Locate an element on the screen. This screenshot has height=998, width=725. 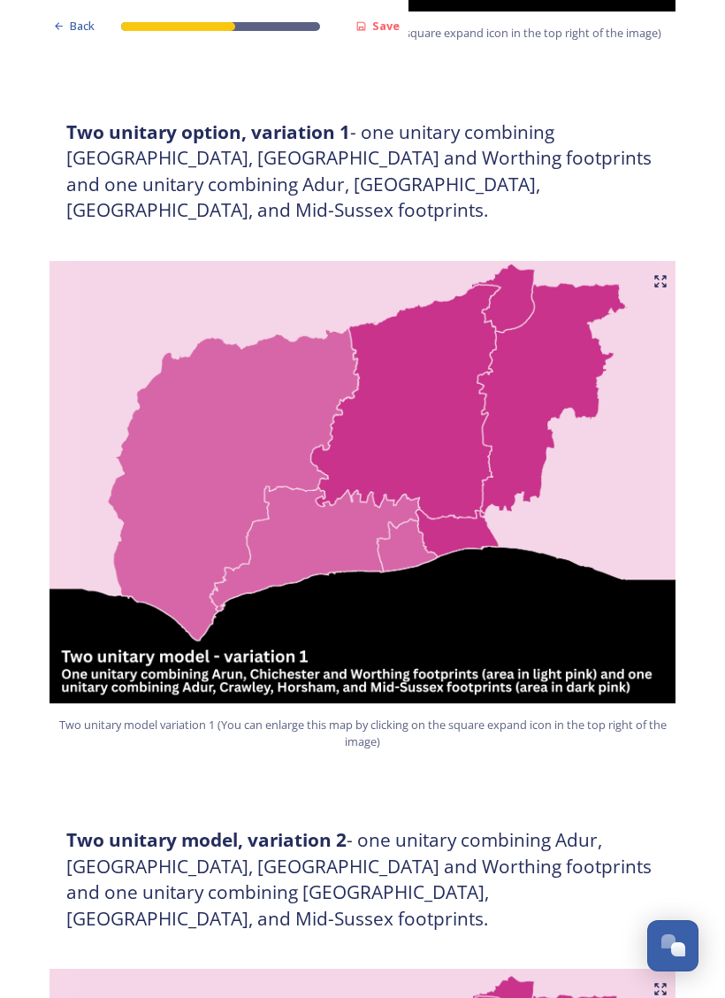
span: Back is located at coordinates (82, 26).